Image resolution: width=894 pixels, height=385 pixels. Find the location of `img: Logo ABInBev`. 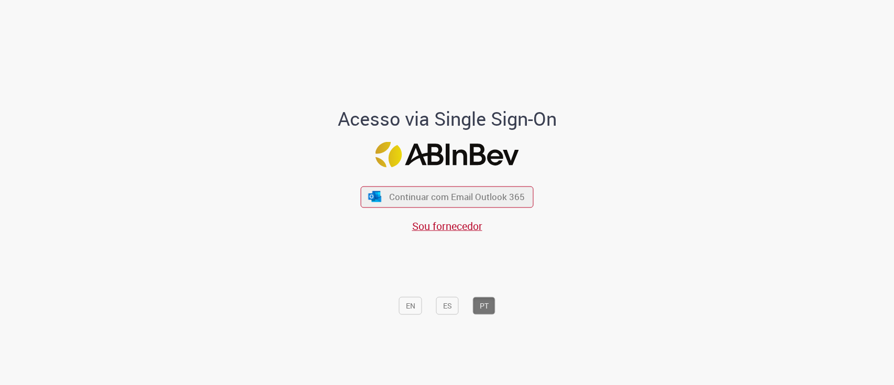

img: Logo ABInBev is located at coordinates (447, 155).